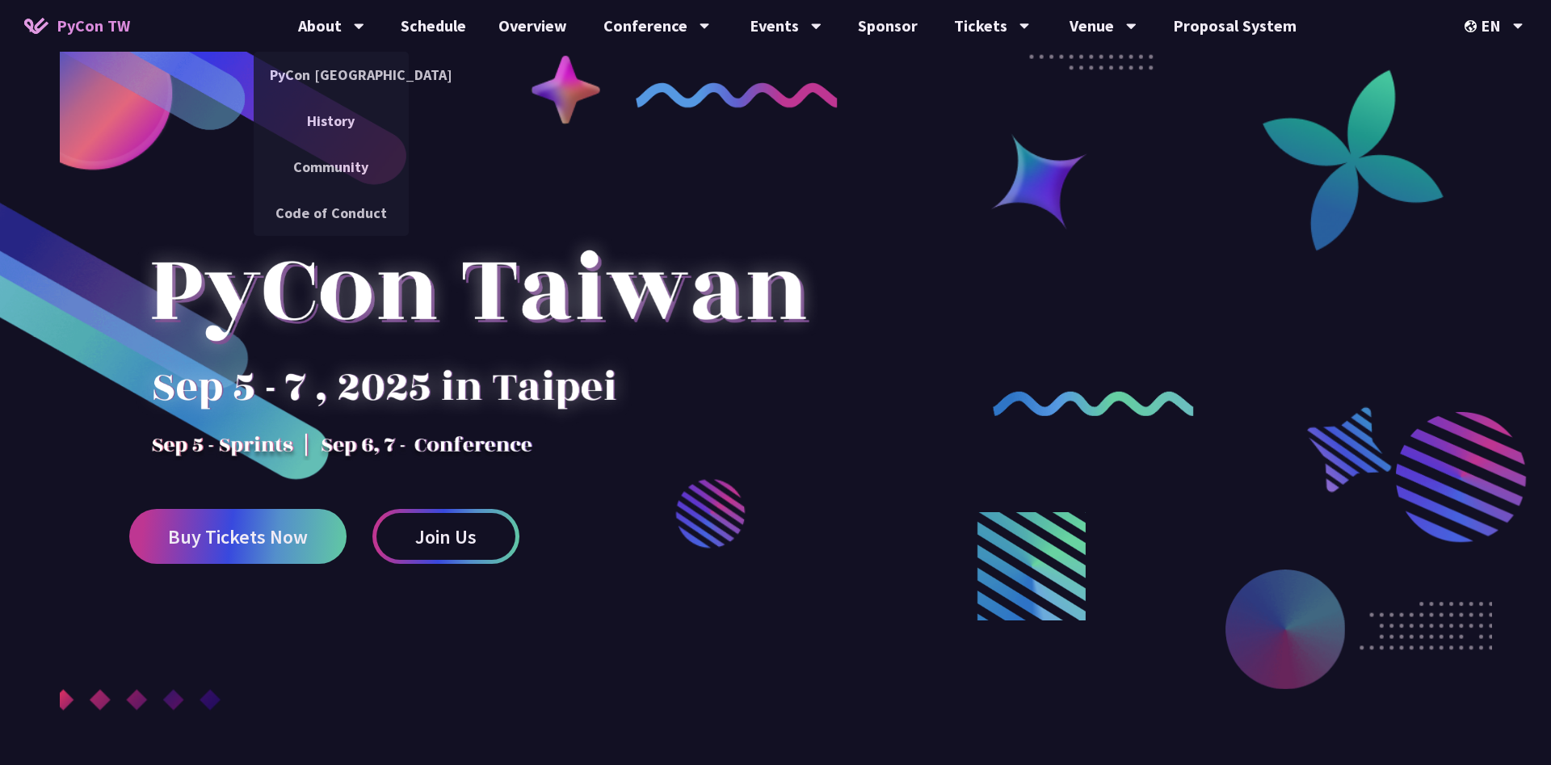 The image size is (1551, 765). What do you see at coordinates (93, 26) in the screenshot?
I see `span: PyCon TW` at bounding box center [93, 26].